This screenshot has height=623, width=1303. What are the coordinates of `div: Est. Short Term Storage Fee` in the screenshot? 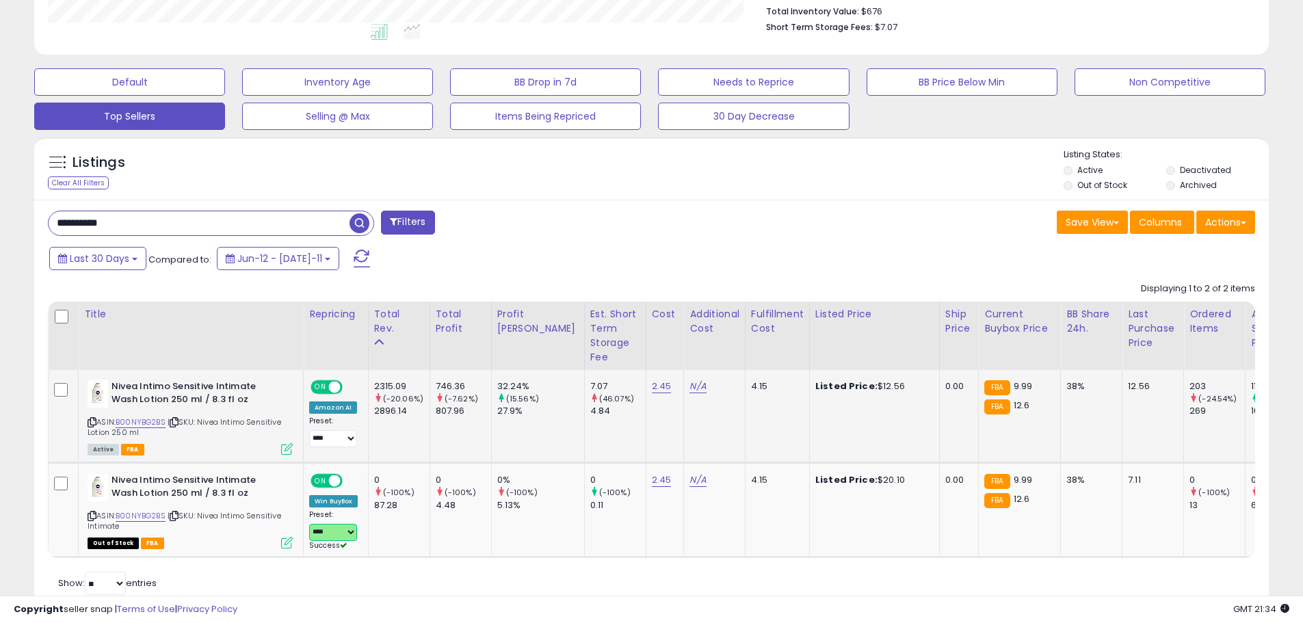 It's located at (615, 336).